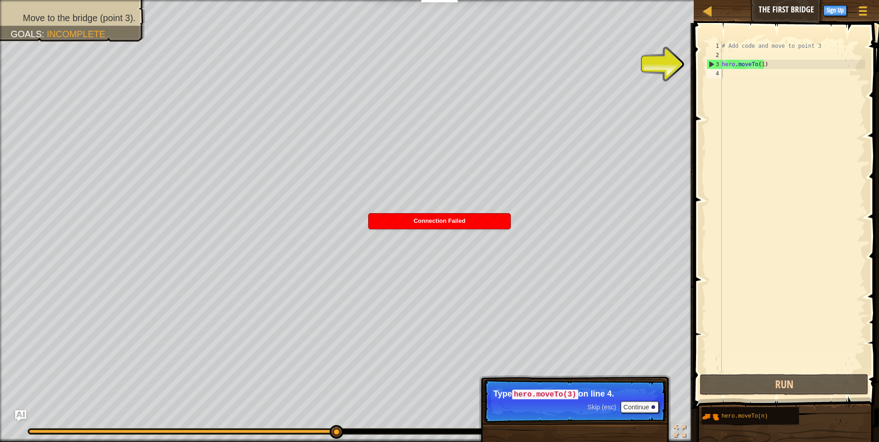 The width and height of the screenshot is (879, 442). What do you see at coordinates (710, 417) in the screenshot?
I see `img: portrait.png` at bounding box center [710, 417].